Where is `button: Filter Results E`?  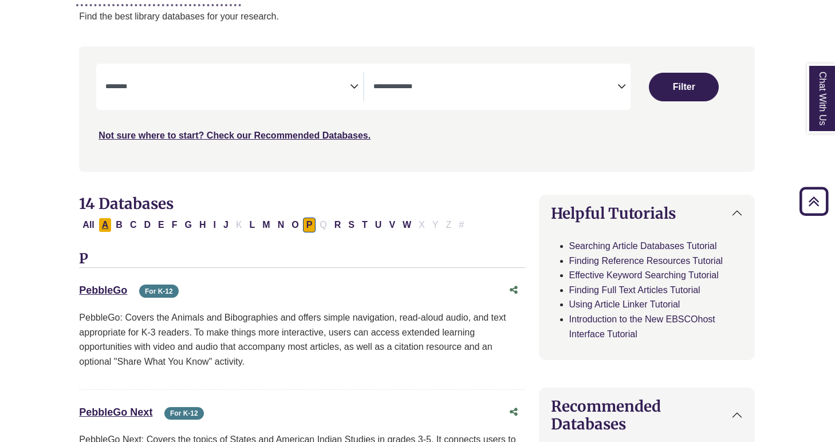
button: Filter Results E is located at coordinates (161, 225).